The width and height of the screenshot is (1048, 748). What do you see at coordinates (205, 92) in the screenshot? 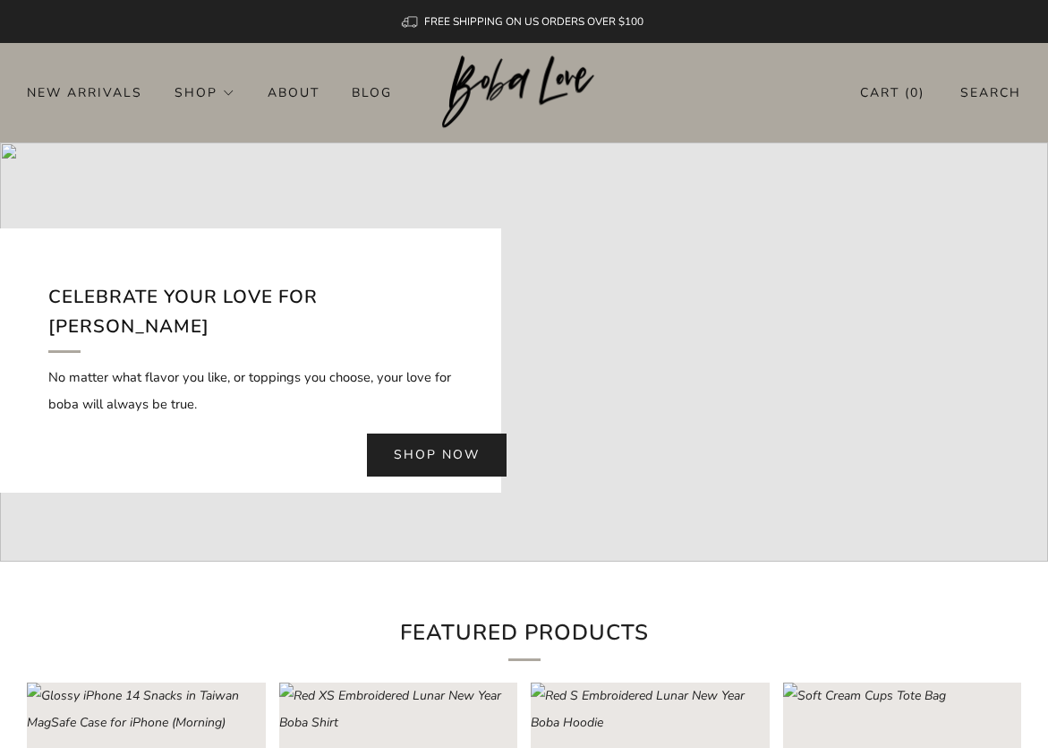
I see `summary: Shop` at bounding box center [205, 92].